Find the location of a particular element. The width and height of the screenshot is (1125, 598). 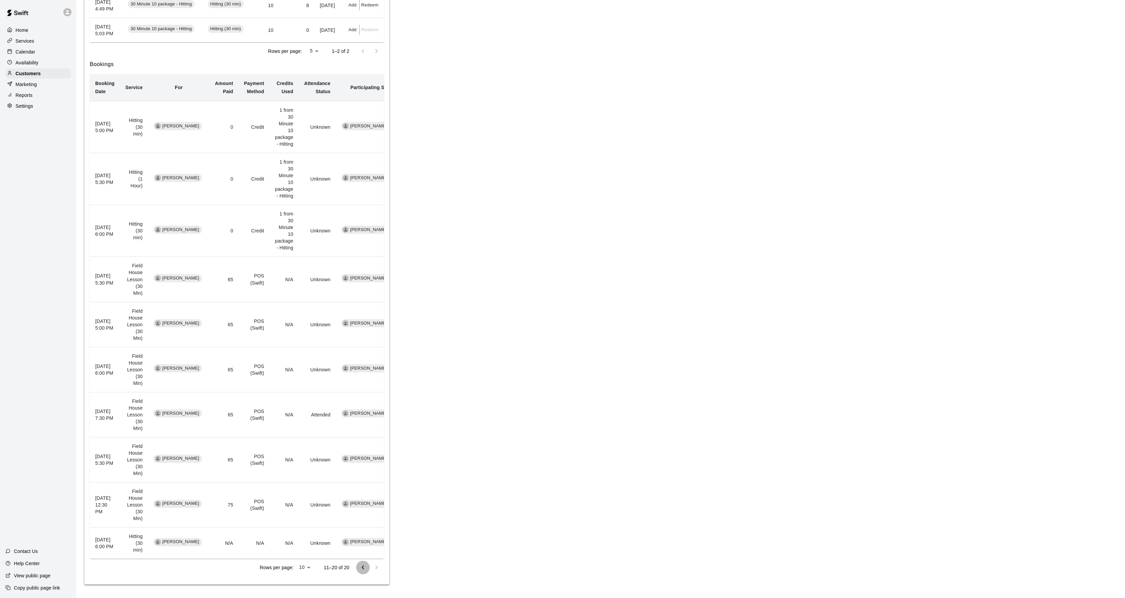

a: Calendar is located at coordinates (38, 52).